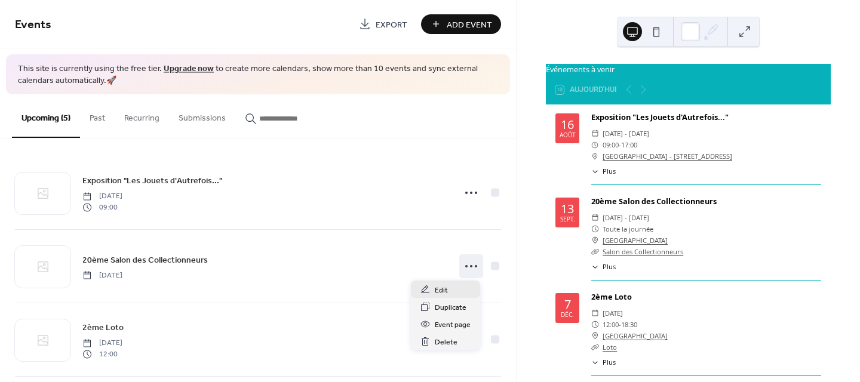 The image size is (860, 382). I want to click on button: Add Event, so click(461, 24).